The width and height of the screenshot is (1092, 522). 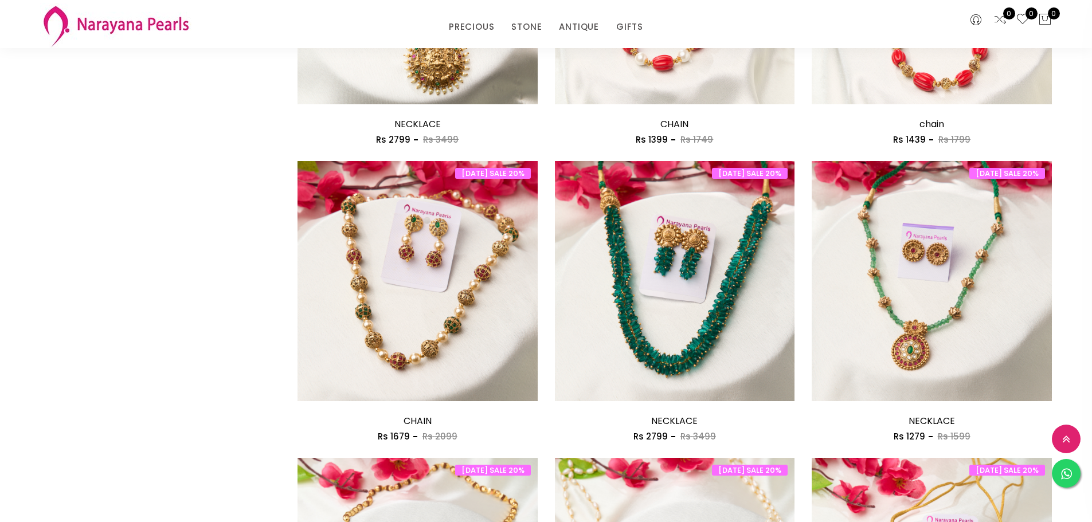 What do you see at coordinates (471, 27) in the screenshot?
I see `a: PRECIOUS` at bounding box center [471, 27].